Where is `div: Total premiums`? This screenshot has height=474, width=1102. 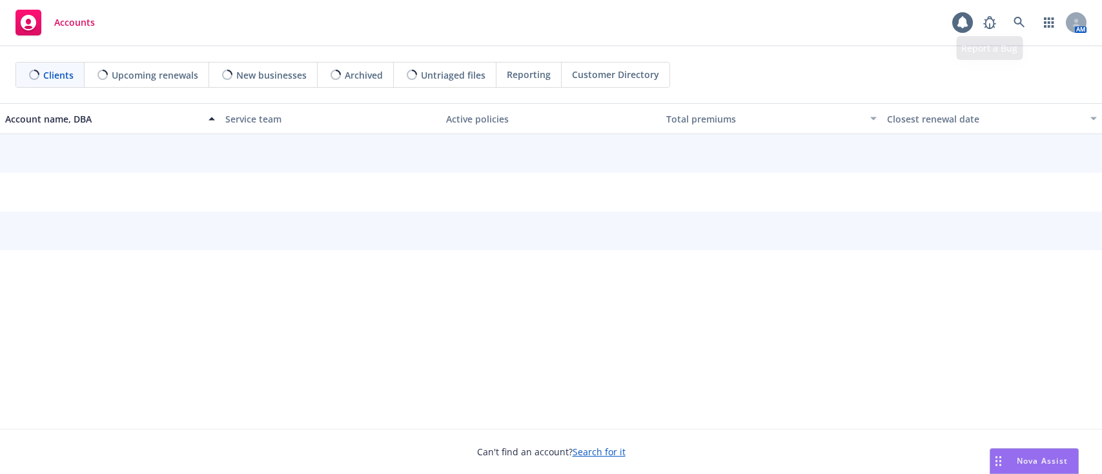
div: Total premiums is located at coordinates (763, 119).